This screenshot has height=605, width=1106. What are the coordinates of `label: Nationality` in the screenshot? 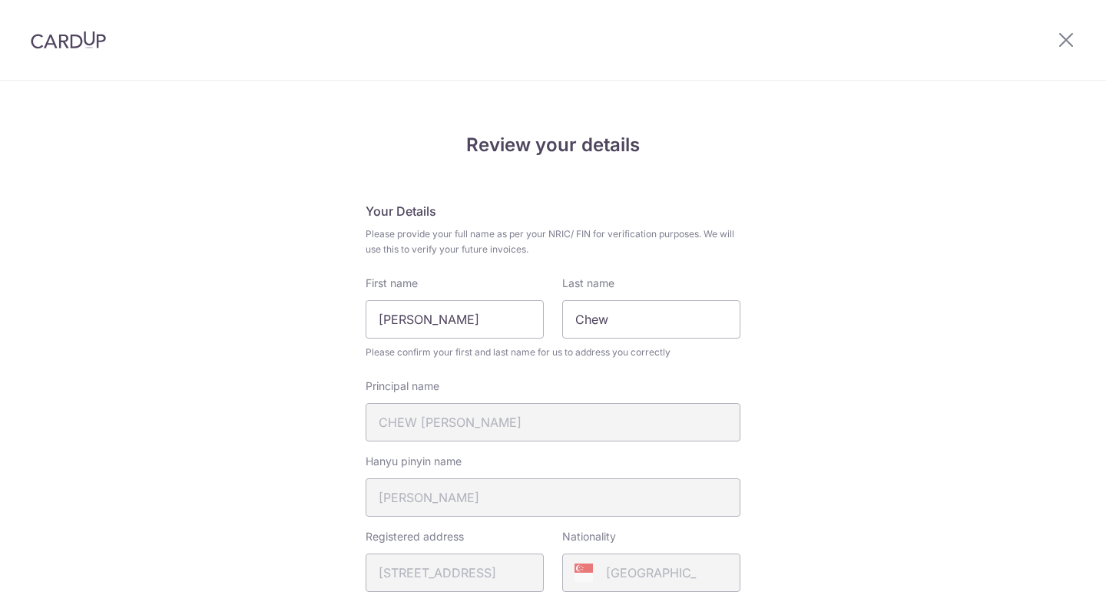 It's located at (589, 537).